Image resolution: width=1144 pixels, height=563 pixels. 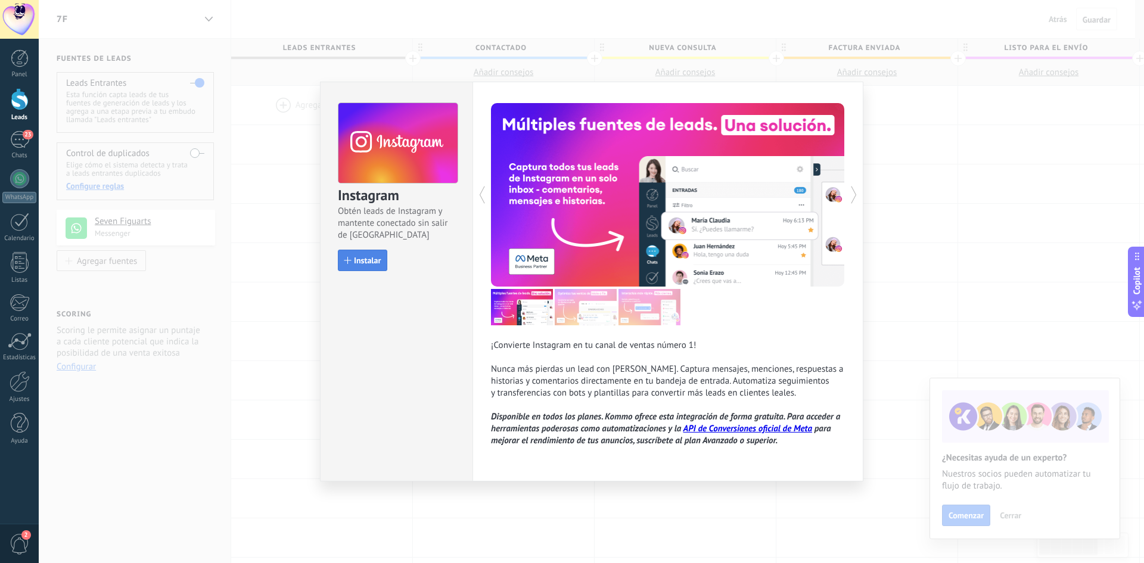 What do you see at coordinates (522, 307) in the screenshot?
I see `img: com_instagram_tour_1_es.png` at bounding box center [522, 307].